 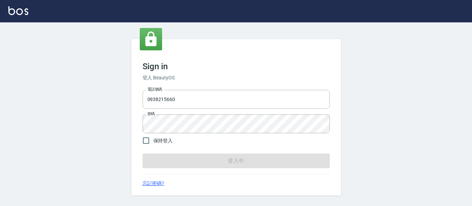 I want to click on a: 忘記密碼?, so click(x=153, y=183).